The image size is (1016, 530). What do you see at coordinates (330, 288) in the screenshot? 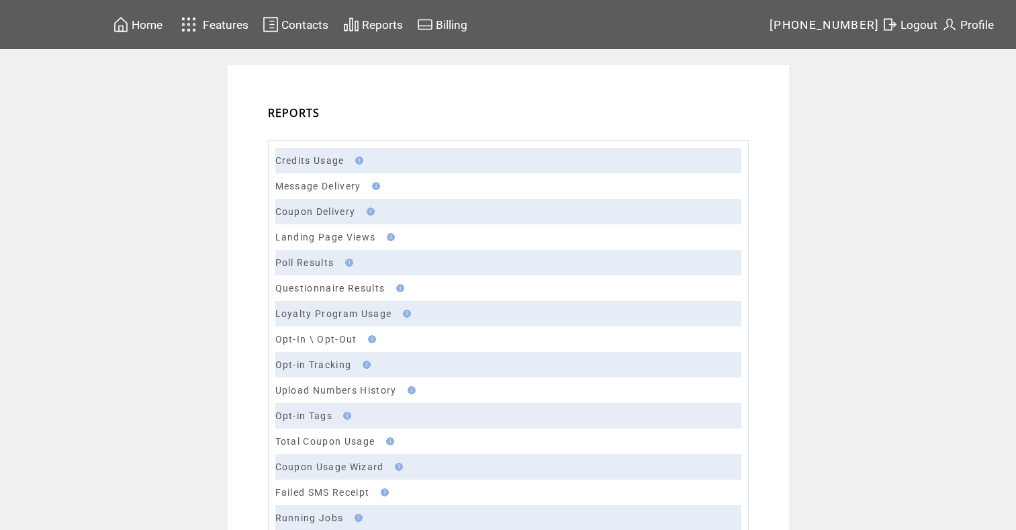
I see `a: Questionnaire Results` at bounding box center [330, 288].